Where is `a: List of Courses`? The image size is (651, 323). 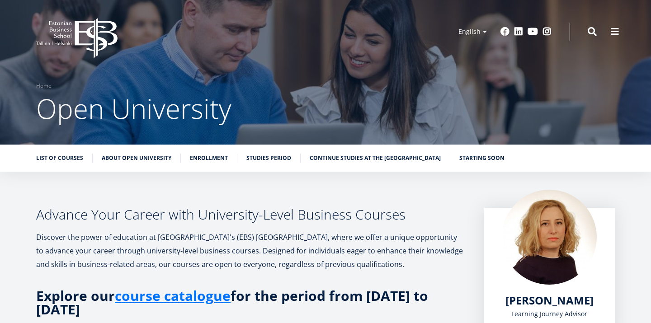
a: List of Courses is located at coordinates (60, 158).